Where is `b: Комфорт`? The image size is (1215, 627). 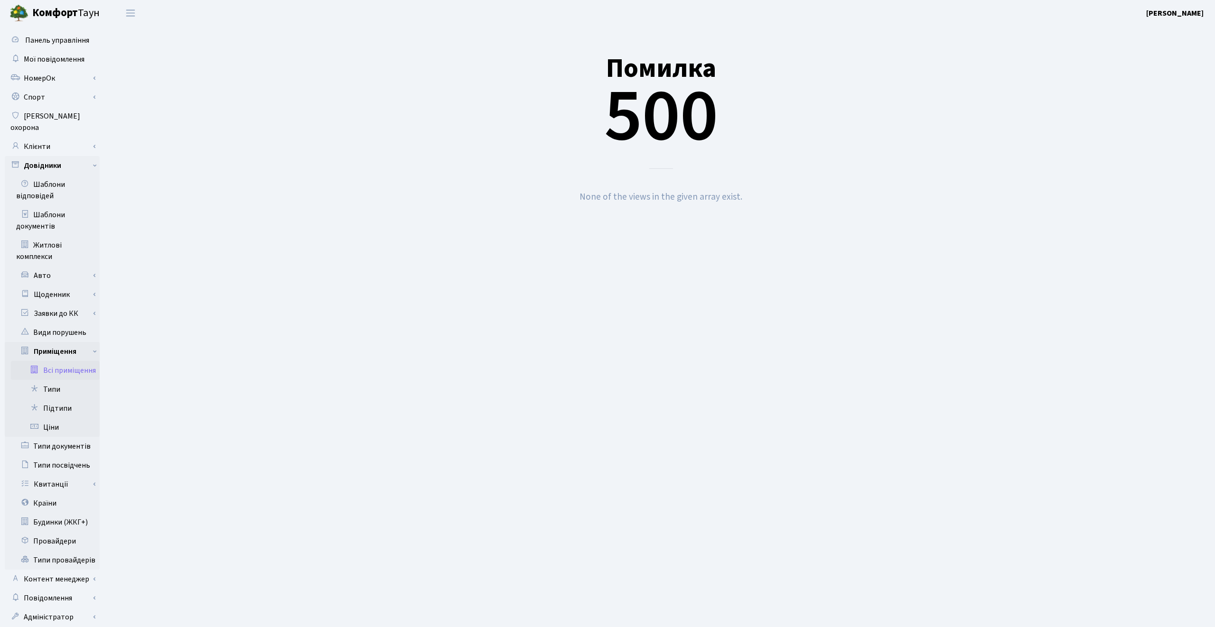
b: Комфорт is located at coordinates (55, 13).